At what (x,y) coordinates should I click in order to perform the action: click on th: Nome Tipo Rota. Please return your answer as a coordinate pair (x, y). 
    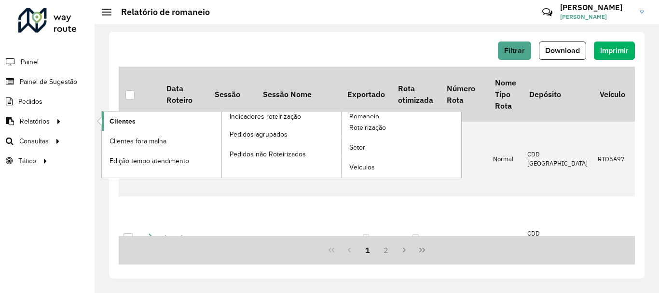
    Looking at the image, I should click on (505, 94).